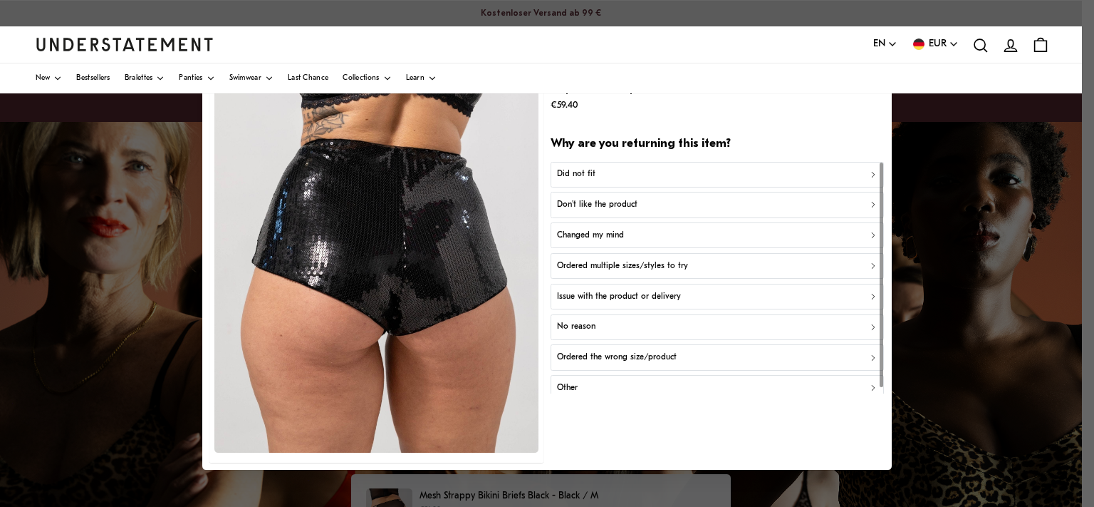 This screenshot has width=1094, height=507. Describe the element at coordinates (938, 44) in the screenshot. I see `span: EUR` at that location.